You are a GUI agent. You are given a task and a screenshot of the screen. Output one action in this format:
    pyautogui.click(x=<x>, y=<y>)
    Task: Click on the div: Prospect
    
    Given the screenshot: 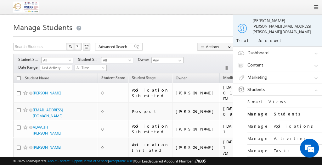 What is the action you would take?
    pyautogui.click(x=150, y=112)
    